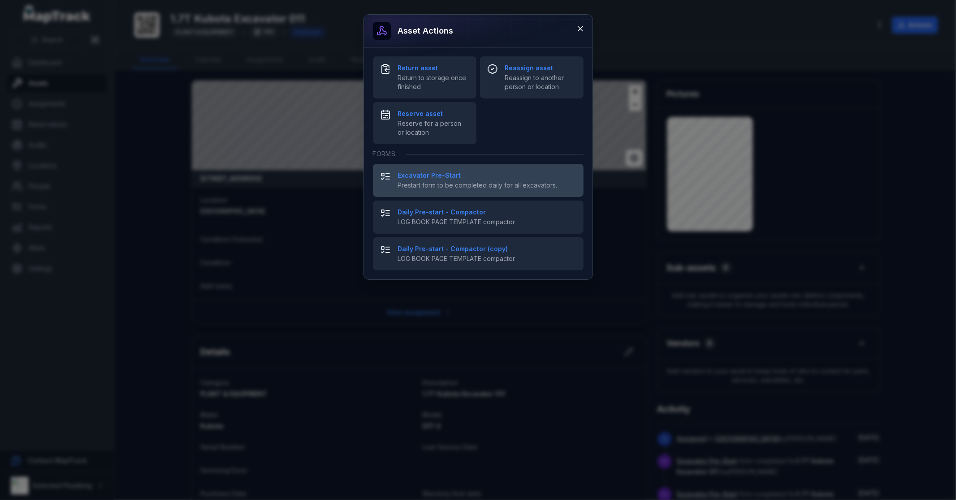  What do you see at coordinates (478, 181) in the screenshot?
I see `button: Excavator Pre-StartPrestart form to be completed daily for all excavators.` at bounding box center [478, 181].